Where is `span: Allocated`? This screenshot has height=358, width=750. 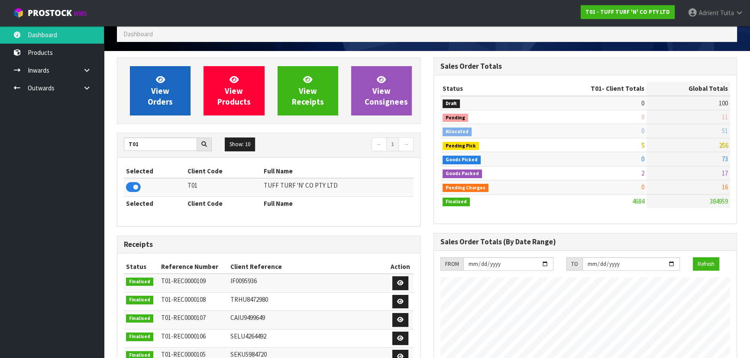
span: Allocated is located at coordinates (457, 132).